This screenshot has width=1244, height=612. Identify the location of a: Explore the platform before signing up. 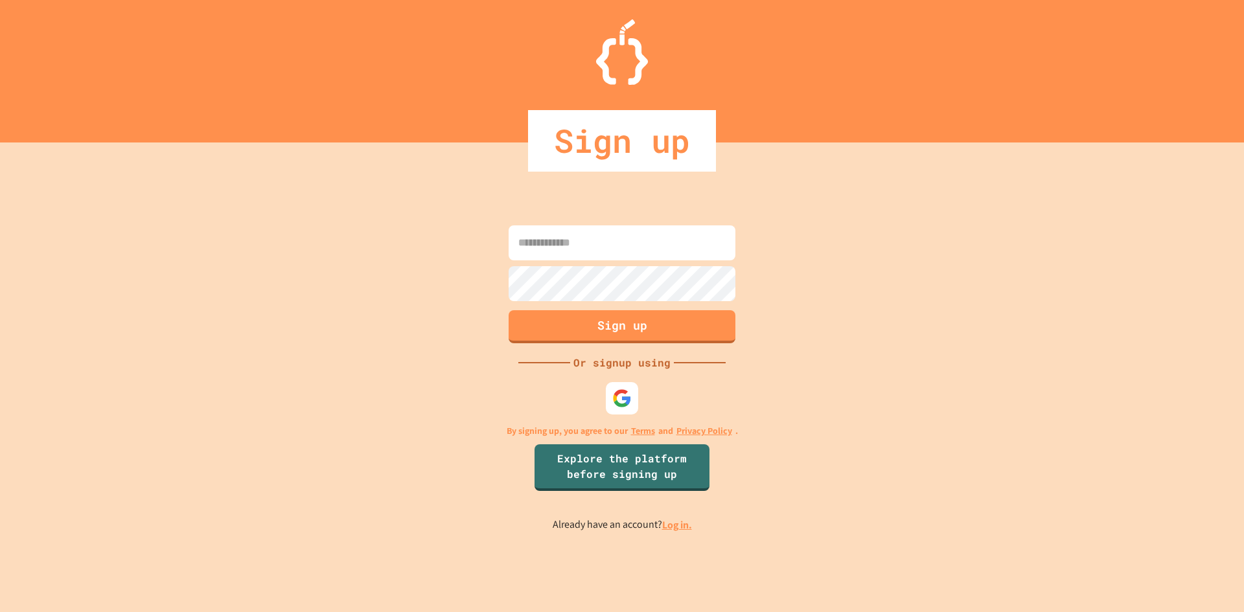
(622, 468).